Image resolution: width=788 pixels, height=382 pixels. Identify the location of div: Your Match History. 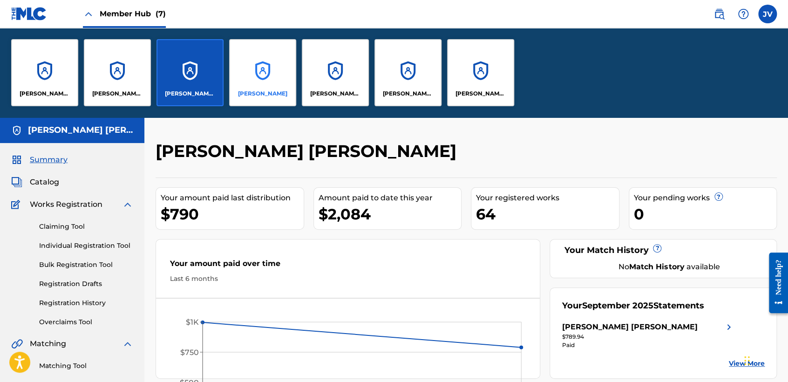
(664, 250).